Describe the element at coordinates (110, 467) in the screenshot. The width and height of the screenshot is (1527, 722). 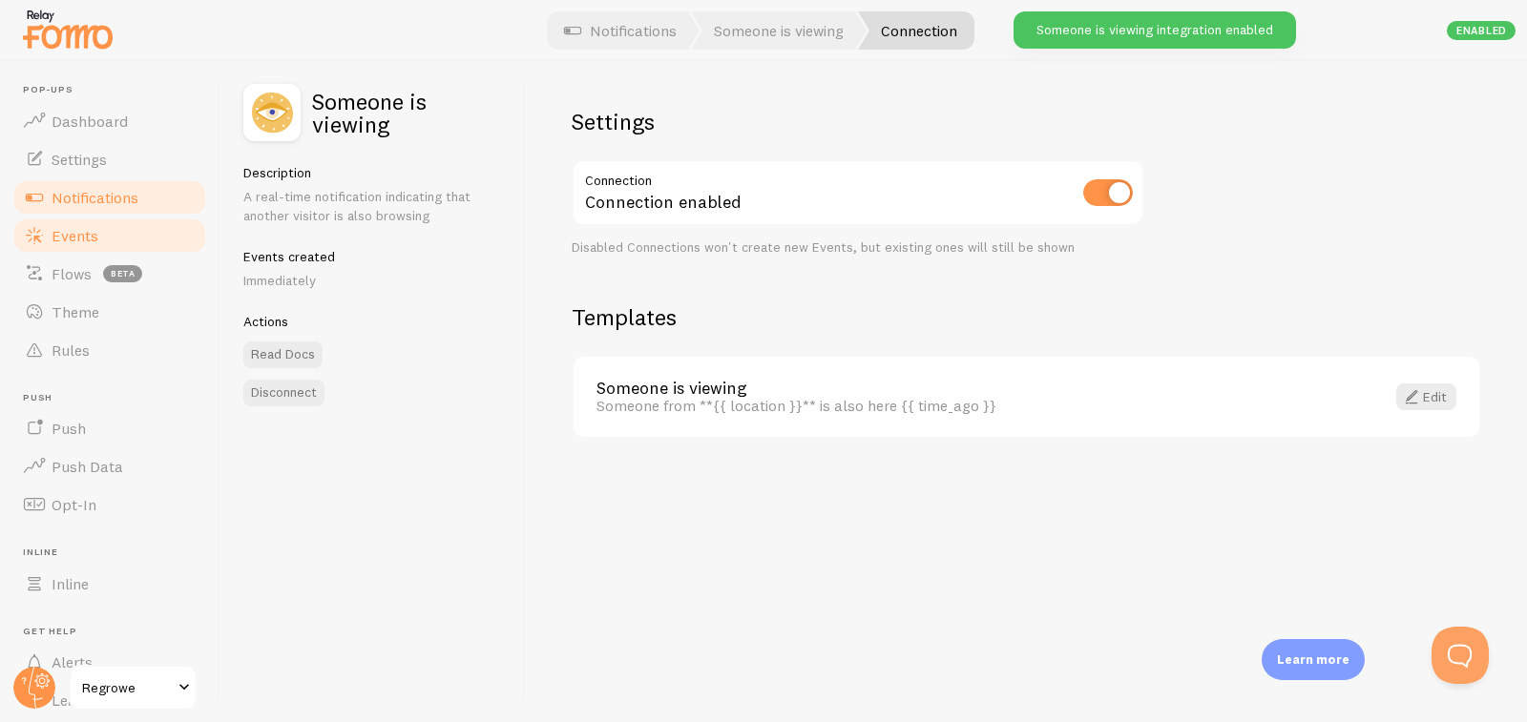
I see `a: Push Data` at that location.